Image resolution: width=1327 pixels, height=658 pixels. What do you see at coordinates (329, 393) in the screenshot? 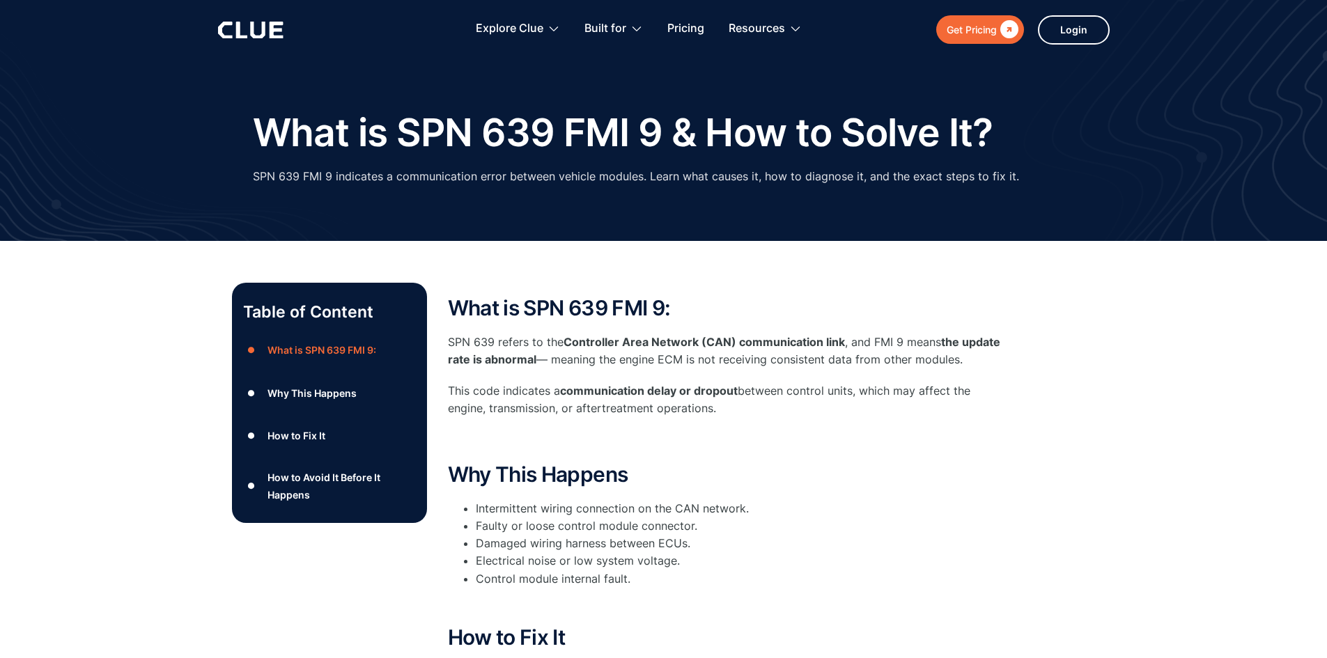
I see `a: ●Why This Happens` at bounding box center [329, 393].